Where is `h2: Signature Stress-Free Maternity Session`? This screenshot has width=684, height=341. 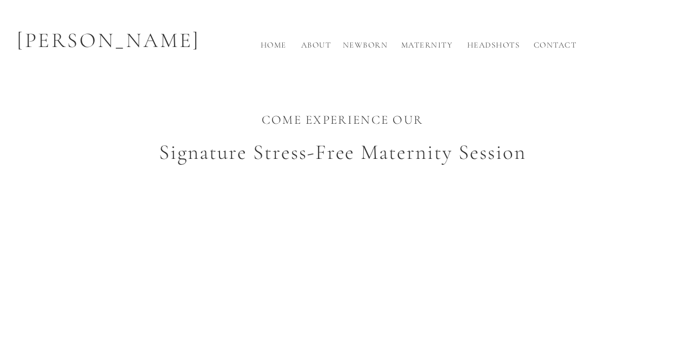
h2: Signature Stress-Free Maternity Session is located at coordinates (343, 157).